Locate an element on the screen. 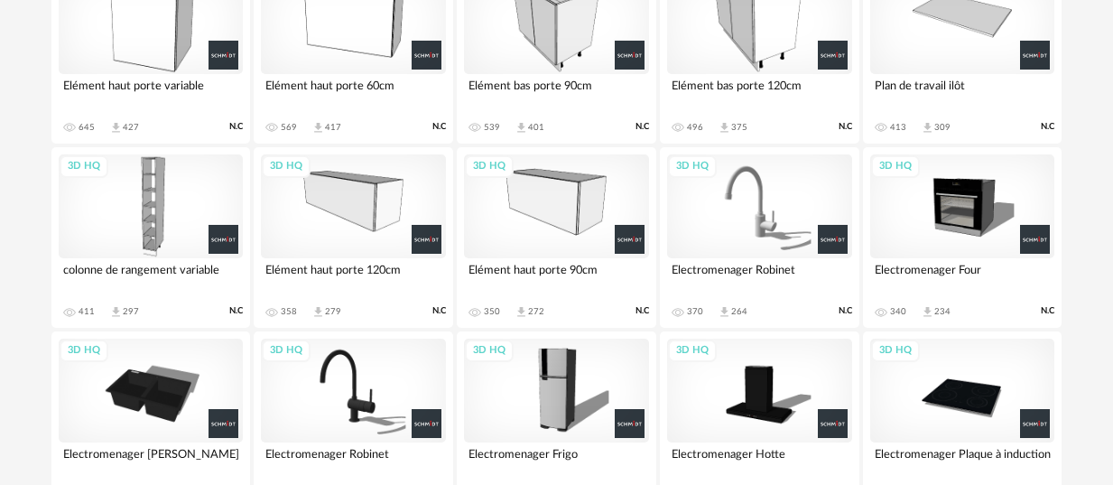 This screenshot has height=485, width=1113. div: 234 is located at coordinates (942, 311).